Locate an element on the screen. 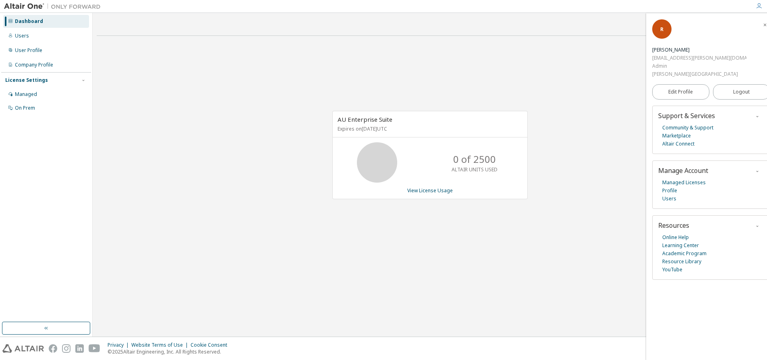  div: Users is located at coordinates (22, 36).